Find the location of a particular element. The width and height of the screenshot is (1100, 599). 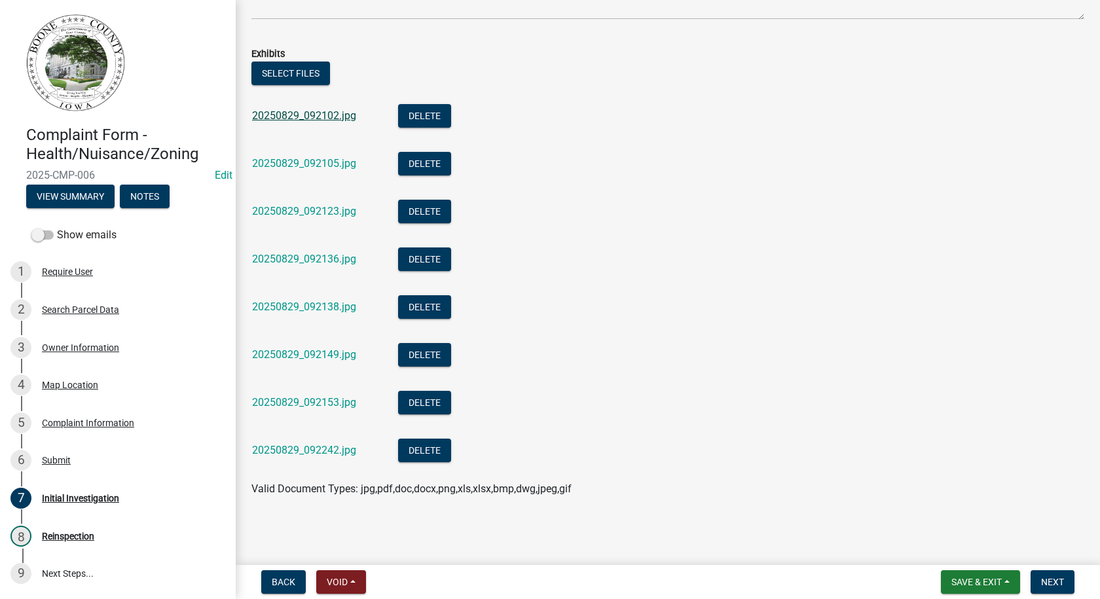

div: Owner Information is located at coordinates (81, 348).